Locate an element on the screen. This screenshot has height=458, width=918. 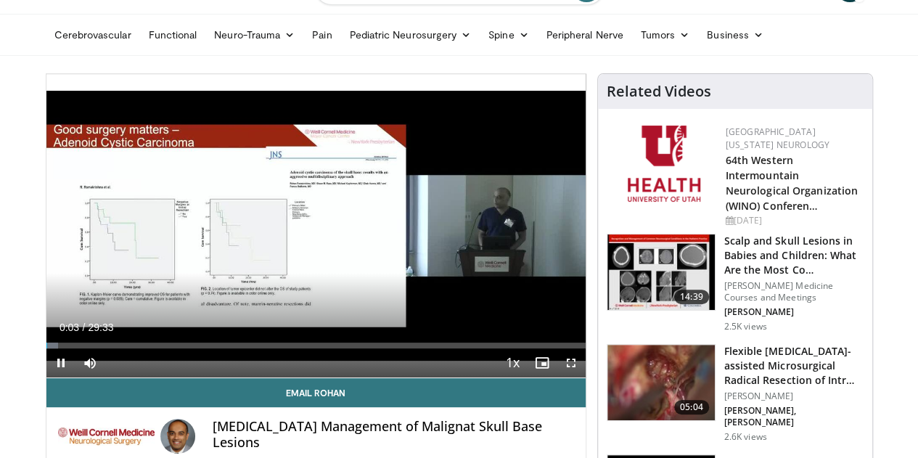
span: 0:03 is located at coordinates (69, 327).